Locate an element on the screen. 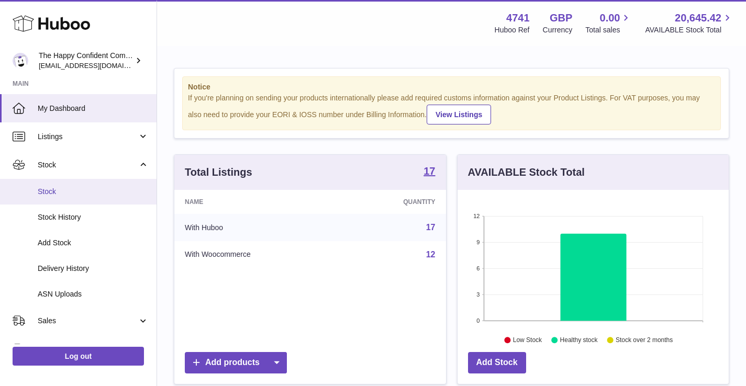 Image resolution: width=746 pixels, height=386 pixels. text: 12 is located at coordinates (476, 216).